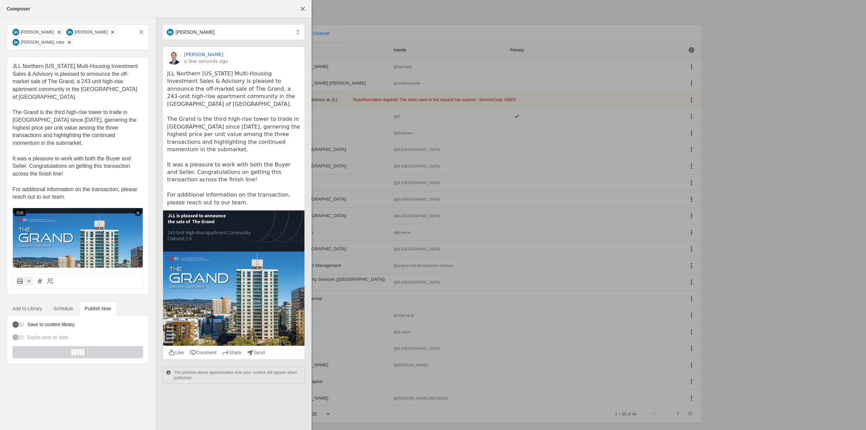  What do you see at coordinates (203, 353) in the screenshot?
I see `li: Comment` at bounding box center [203, 353].